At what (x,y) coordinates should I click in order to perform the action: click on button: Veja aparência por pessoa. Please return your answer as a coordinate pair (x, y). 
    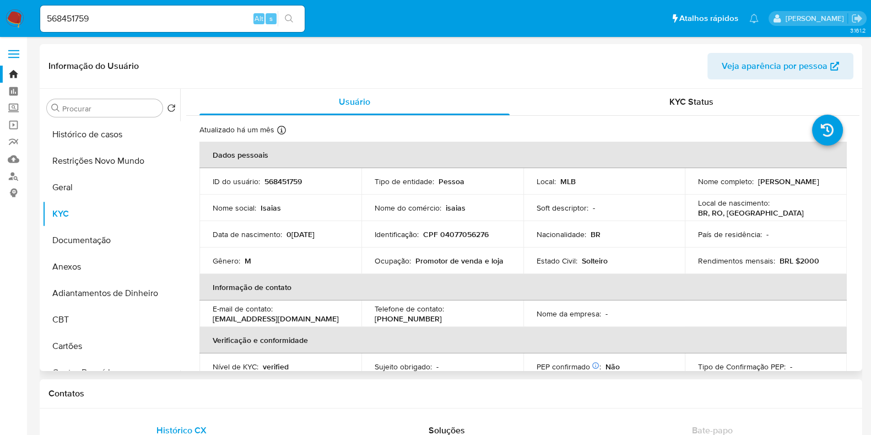
    Looking at the image, I should click on (780, 66).